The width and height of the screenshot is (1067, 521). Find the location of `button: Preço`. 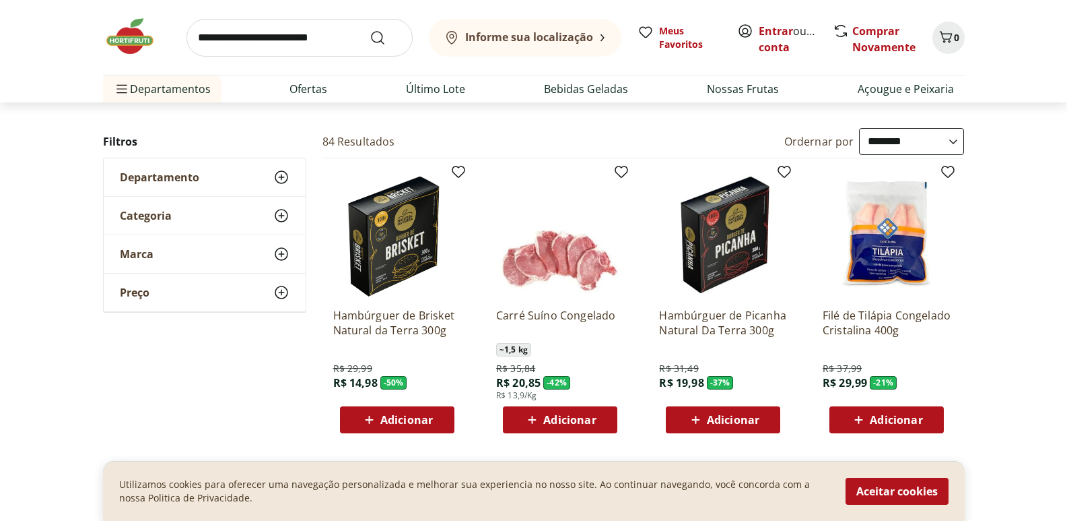

button: Preço is located at coordinates (205, 292).